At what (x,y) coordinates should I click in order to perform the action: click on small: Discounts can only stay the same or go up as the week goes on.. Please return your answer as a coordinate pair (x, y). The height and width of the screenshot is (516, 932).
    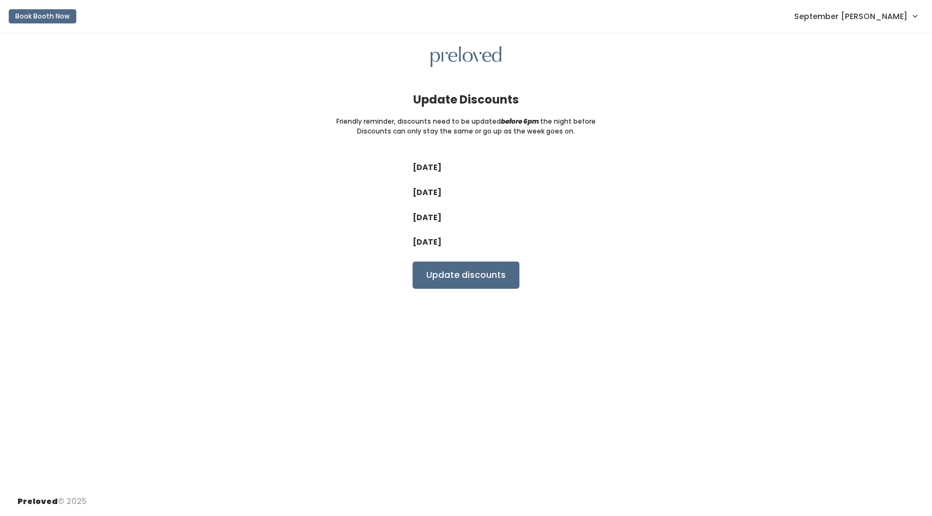
    Looking at the image, I should click on (466, 131).